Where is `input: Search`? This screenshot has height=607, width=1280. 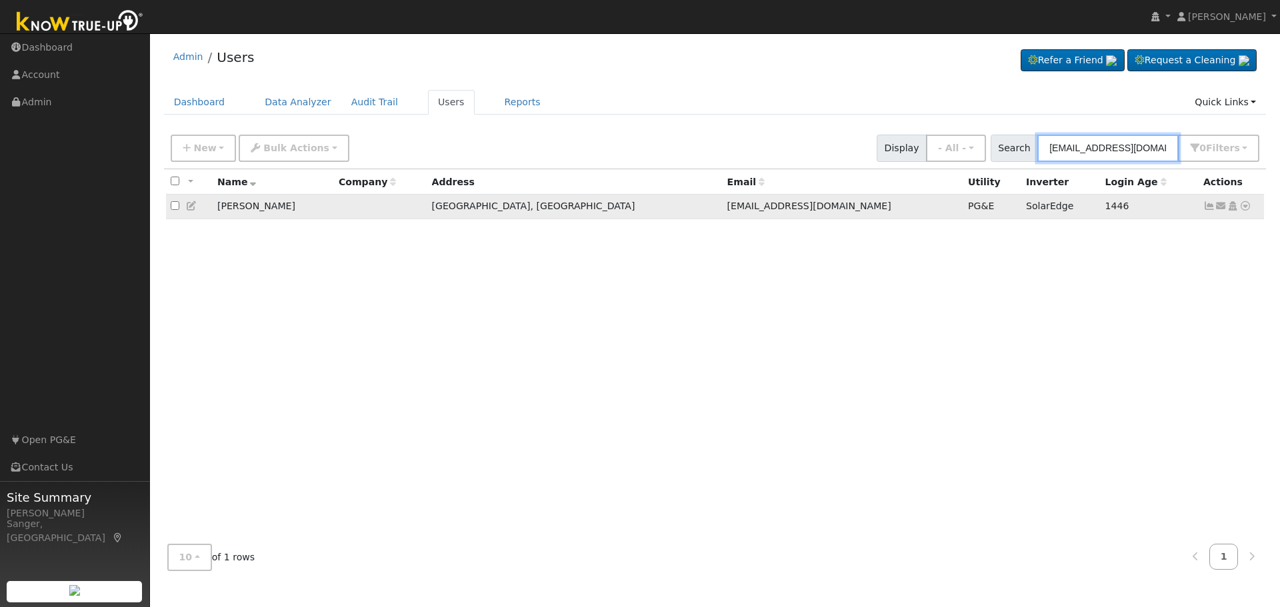
input: Search is located at coordinates (1108, 148).